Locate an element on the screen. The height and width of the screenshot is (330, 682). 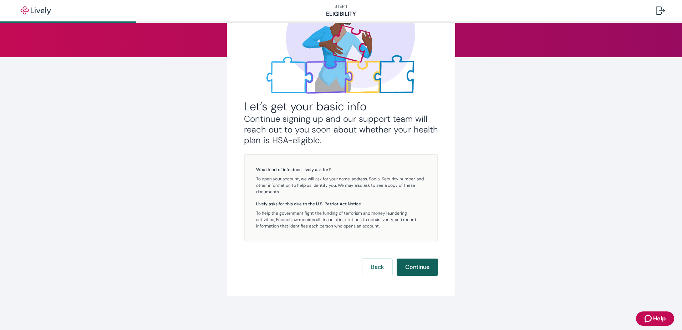
h5: Lively asks for this due to the U.S. Patriot Act Notice is located at coordinates (341, 204).